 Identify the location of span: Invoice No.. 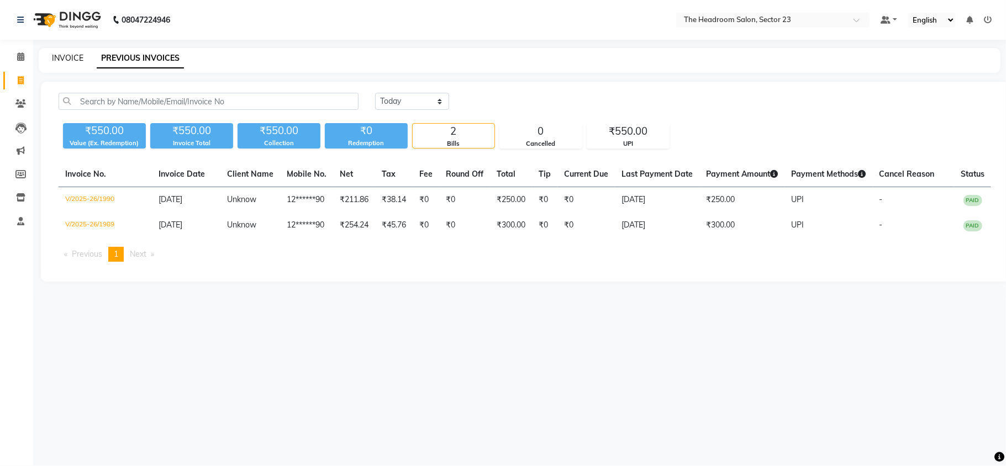
(86, 174).